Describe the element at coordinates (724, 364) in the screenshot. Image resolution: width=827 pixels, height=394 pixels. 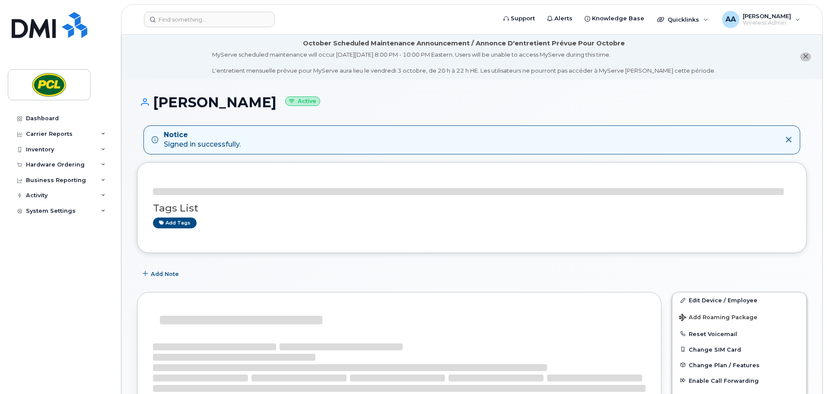
I see `span: Change Plan / Features` at that location.